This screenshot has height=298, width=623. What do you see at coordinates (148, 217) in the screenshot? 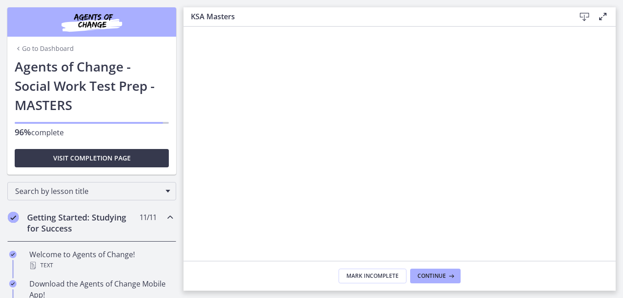
I see `span: 11 / 11` at bounding box center [148, 217].